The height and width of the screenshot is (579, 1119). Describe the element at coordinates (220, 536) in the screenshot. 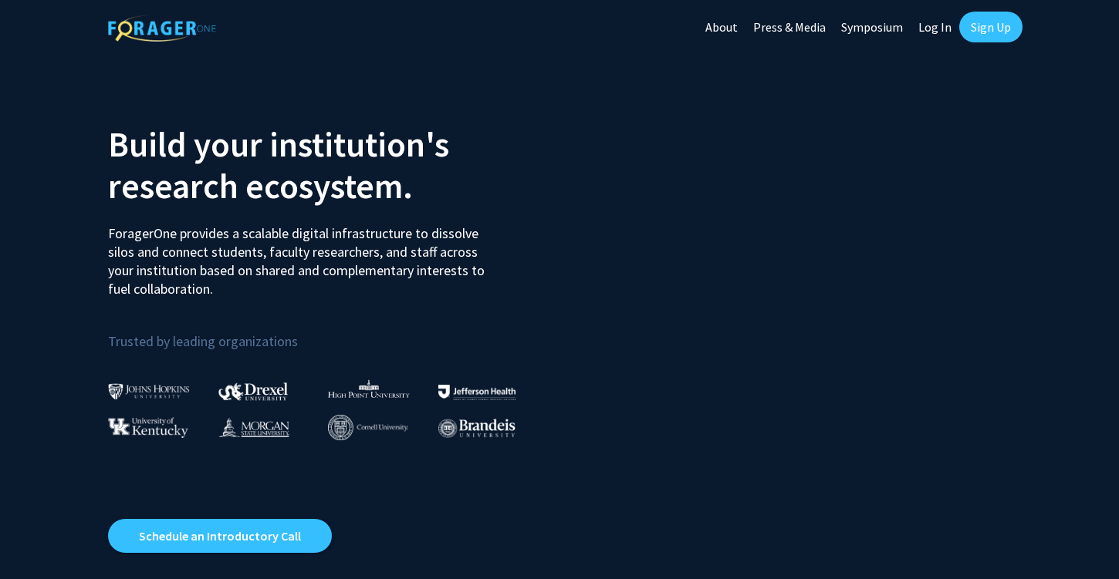

I see `a: Opens in a new tab` at that location.